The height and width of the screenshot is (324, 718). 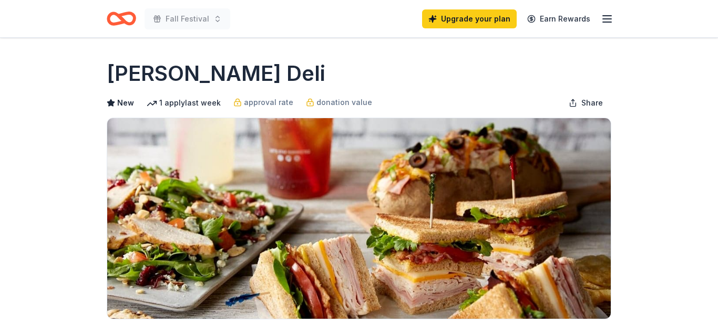 I want to click on a: Earn Rewards, so click(x=559, y=19).